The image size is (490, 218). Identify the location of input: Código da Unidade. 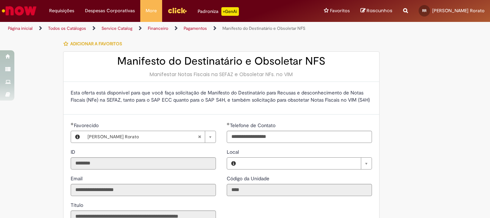
(299, 190).